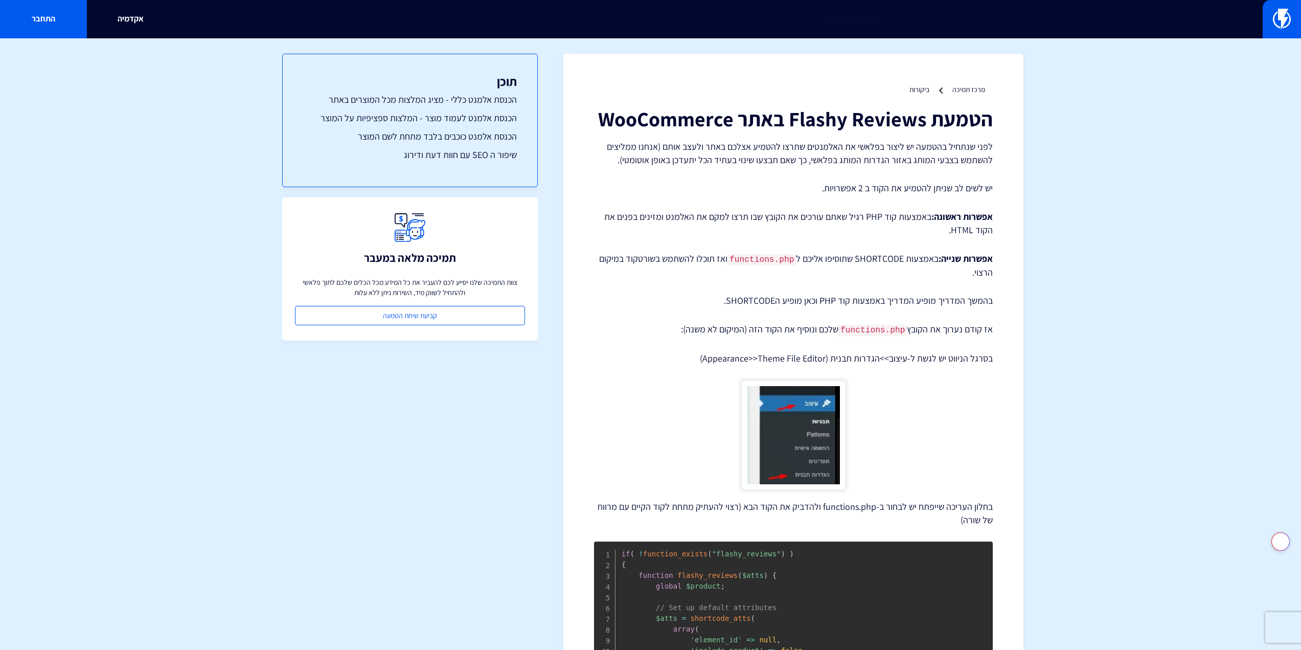  What do you see at coordinates (794, 265) in the screenshot?
I see `p: באמצעות SHORTCODE שתוסיפו אליכם ל ואז תוכלו להשתמש בשורטקוד במיקום הרצוי.` at bounding box center [794, 265].